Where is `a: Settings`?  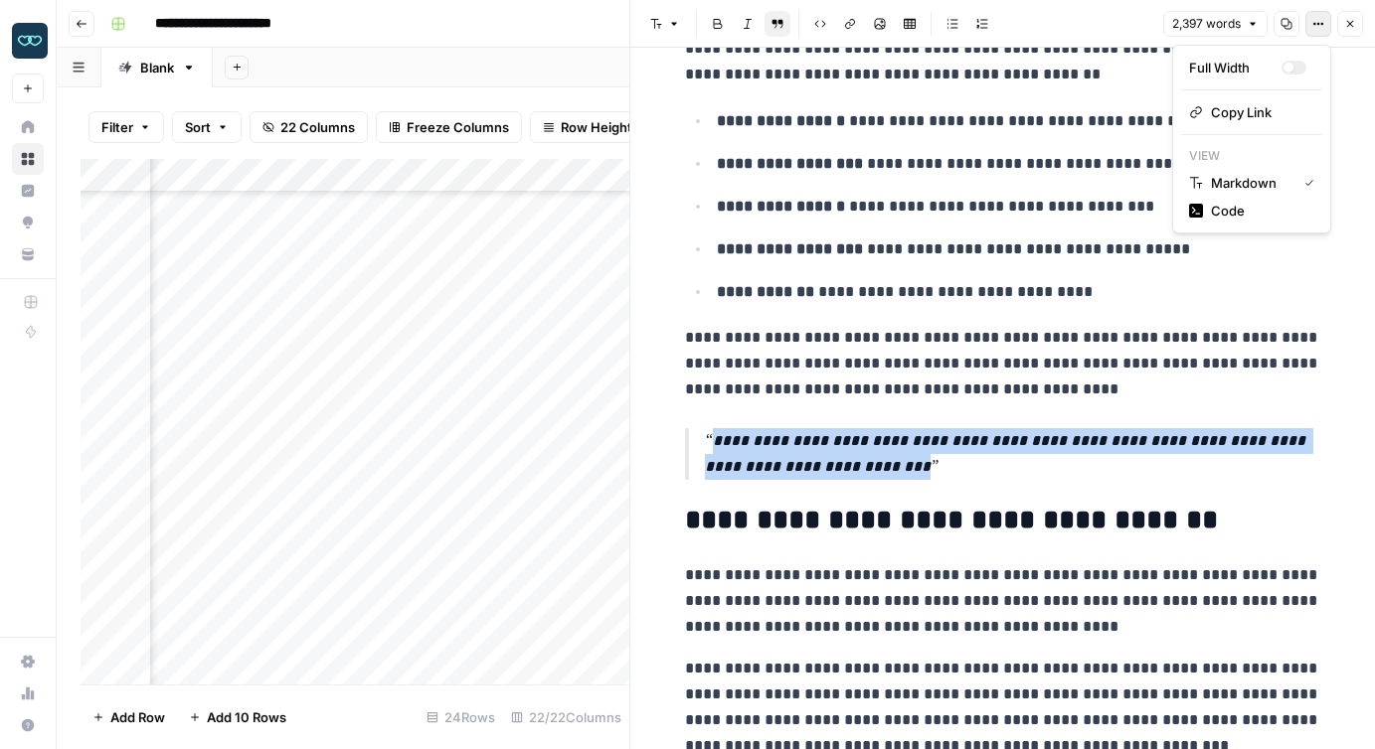 a: Settings is located at coordinates (28, 662).